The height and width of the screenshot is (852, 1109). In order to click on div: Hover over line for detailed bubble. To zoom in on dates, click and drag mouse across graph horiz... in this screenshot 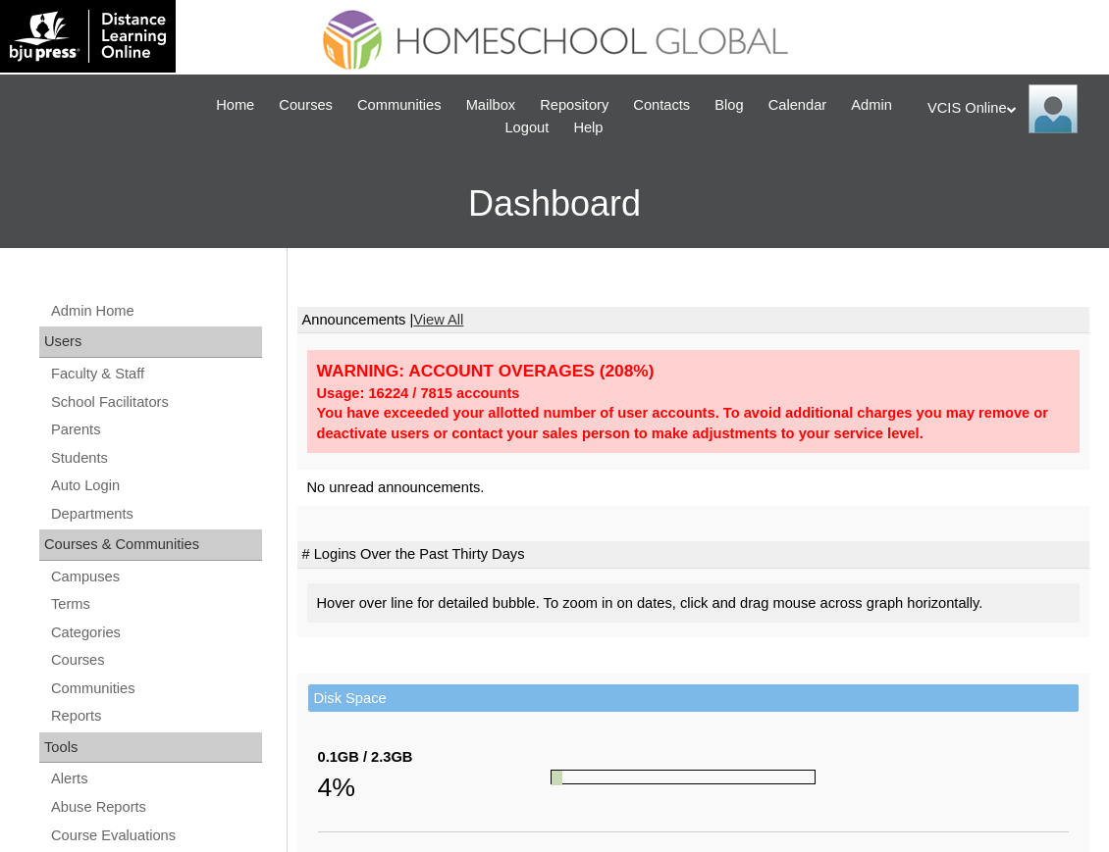, I will do `click(694, 603)`.